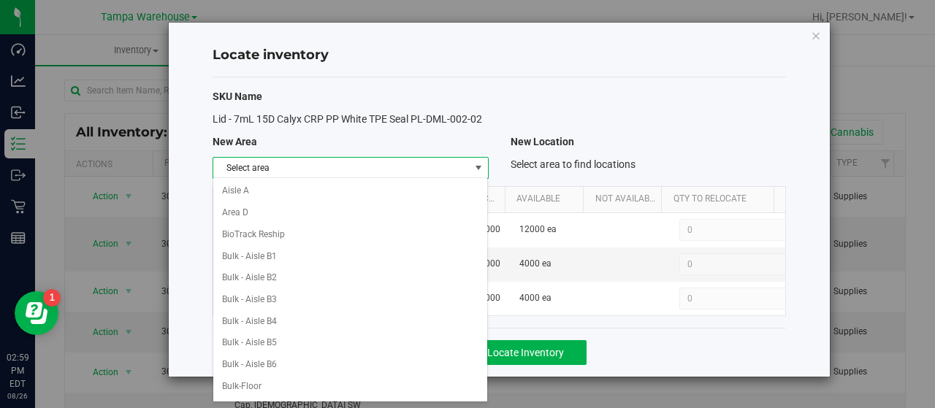 The height and width of the screenshot is (408, 935). What do you see at coordinates (351, 387) in the screenshot?
I see `li: Bulk-Floor` at bounding box center [351, 387].